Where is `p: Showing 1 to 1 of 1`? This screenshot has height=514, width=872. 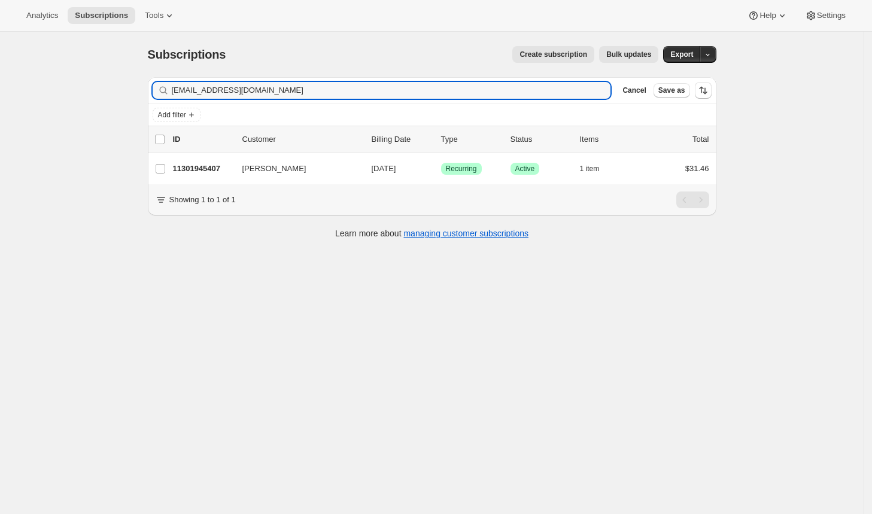
p: Showing 1 to 1 of 1 is located at coordinates (202, 200).